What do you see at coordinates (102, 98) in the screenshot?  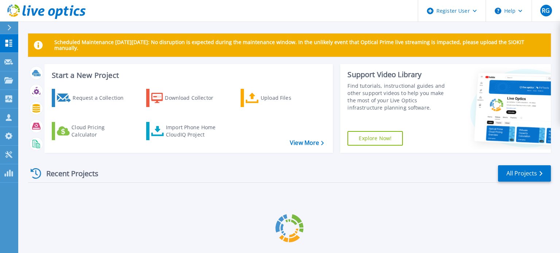 I see `div: Request a Collection` at bounding box center [102, 98].